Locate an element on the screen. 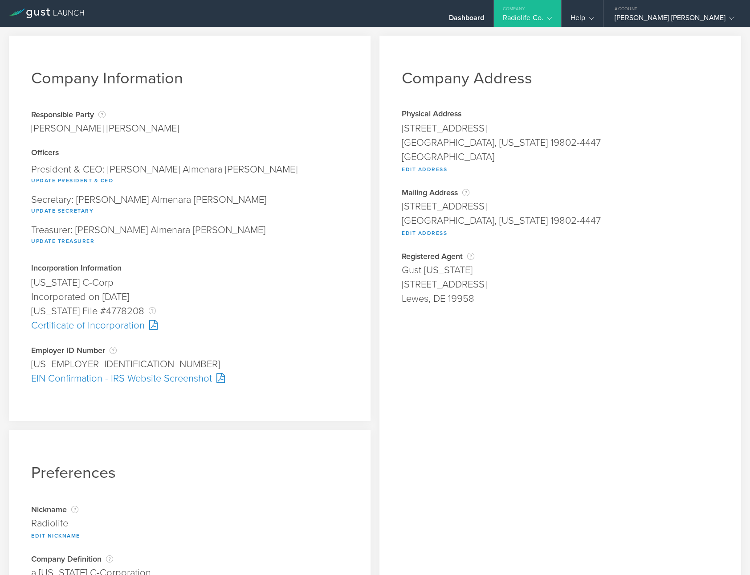  div: Responsible Party is located at coordinates (105, 114).